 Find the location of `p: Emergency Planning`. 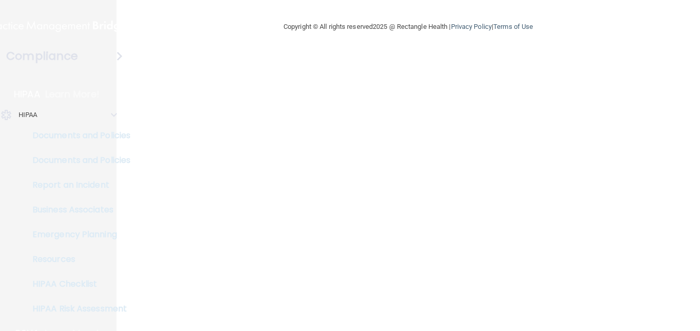

p: Emergency Planning is located at coordinates (77, 235).